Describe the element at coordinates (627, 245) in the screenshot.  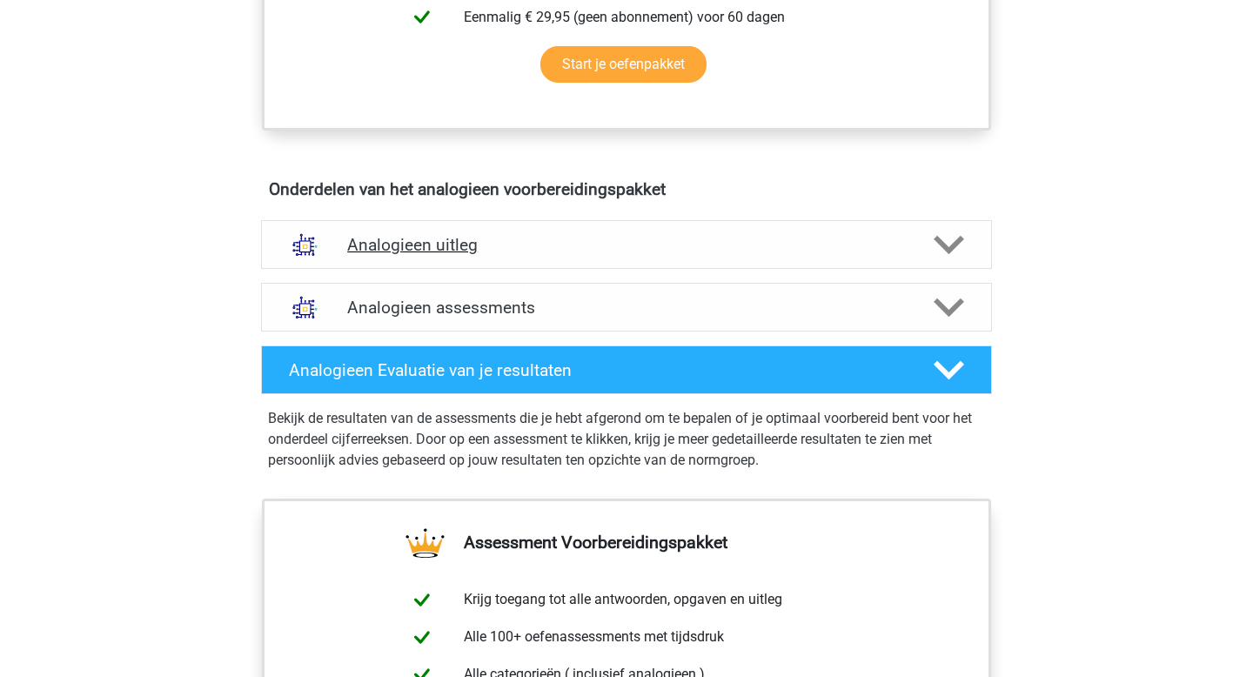
I see `h4: Analogieen uitleg` at that location.